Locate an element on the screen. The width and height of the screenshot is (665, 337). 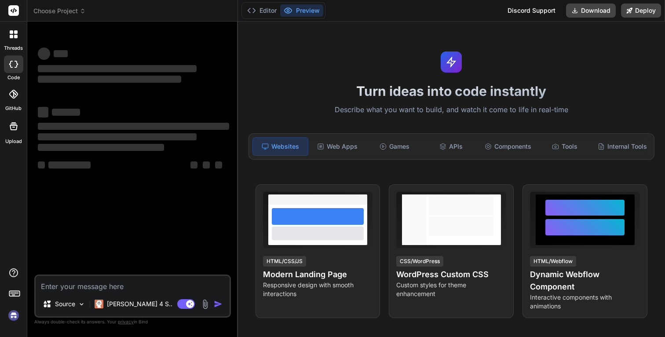
h1: Turn ideas into code instantly is located at coordinates (452, 91).